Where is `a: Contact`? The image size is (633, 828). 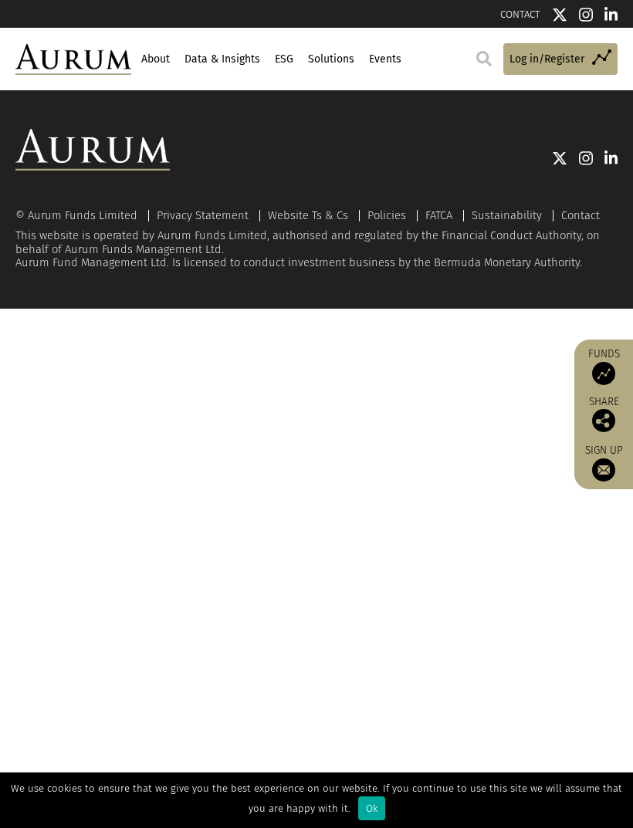 a: Contact is located at coordinates (580, 215).